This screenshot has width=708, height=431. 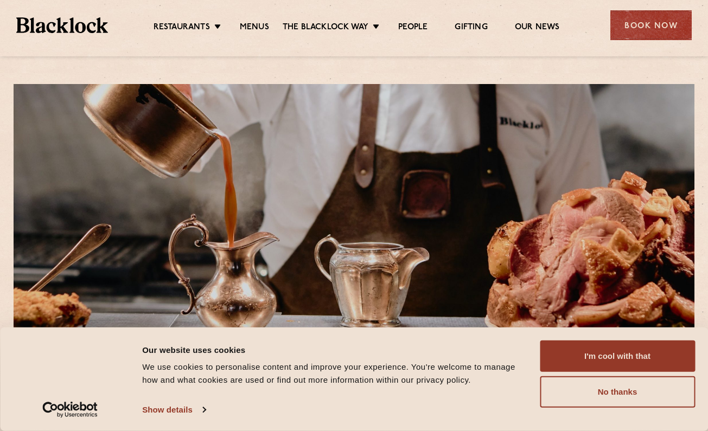 What do you see at coordinates (62, 25) in the screenshot?
I see `img: BL_Textured_Logo-footer-cropped.svg` at bounding box center [62, 25].